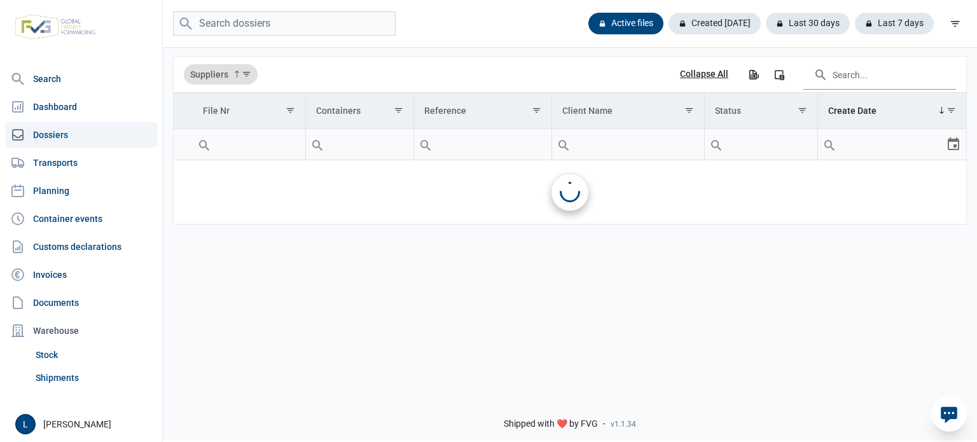 The image size is (977, 442). Describe the element at coordinates (853, 111) in the screenshot. I see `div: Create Date` at that location.